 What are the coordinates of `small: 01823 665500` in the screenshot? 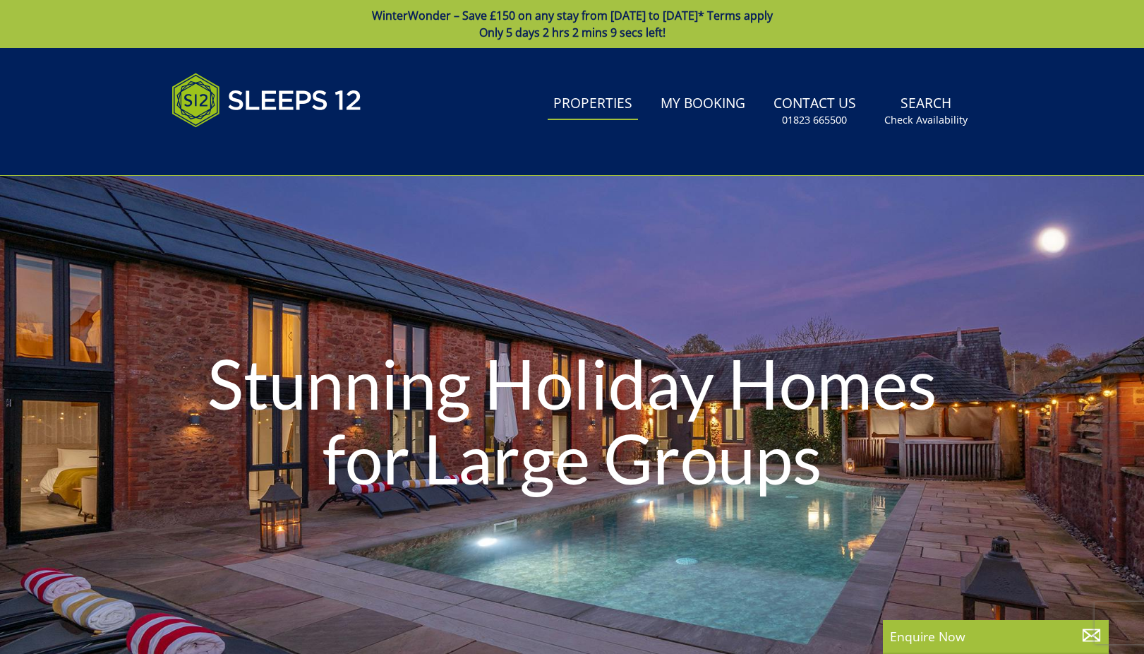 It's located at (815, 120).